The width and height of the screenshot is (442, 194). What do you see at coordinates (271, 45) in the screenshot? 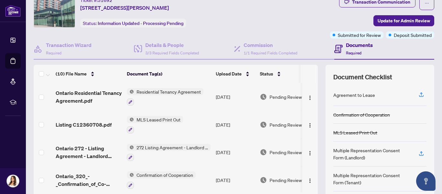
I see `h4: Commission` at bounding box center [271, 45].